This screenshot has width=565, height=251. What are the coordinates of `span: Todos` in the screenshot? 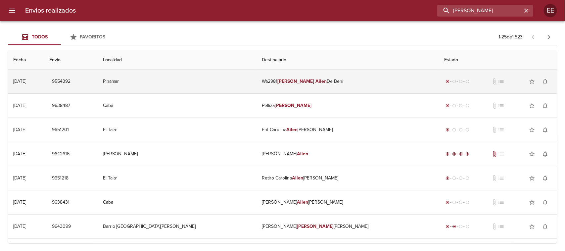 It's located at (40, 37).